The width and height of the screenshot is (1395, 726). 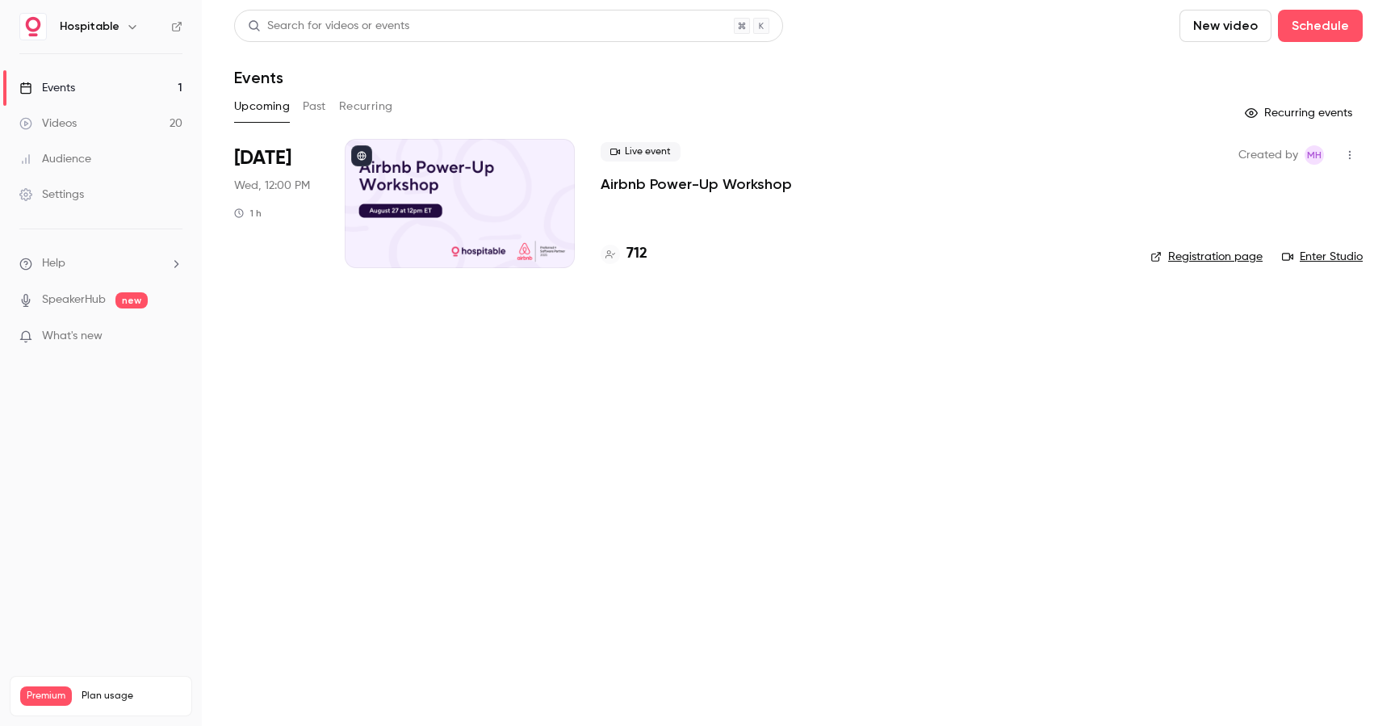 What do you see at coordinates (1225, 26) in the screenshot?
I see `button: New video` at bounding box center [1225, 26].